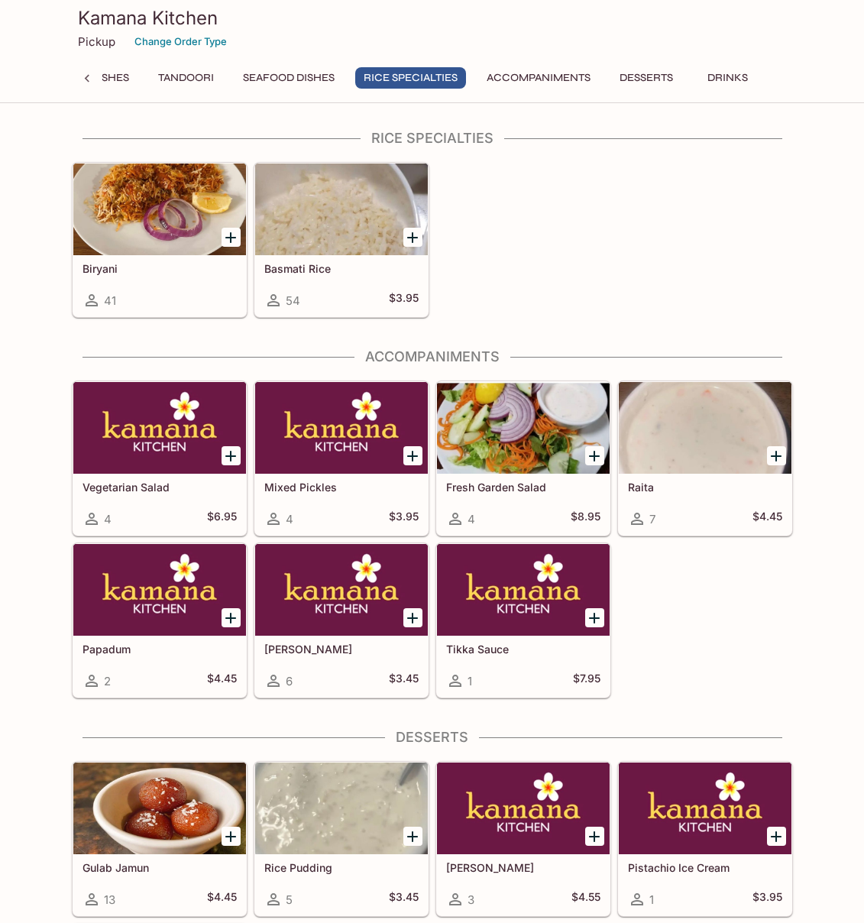 Image resolution: width=864 pixels, height=923 pixels. What do you see at coordinates (728, 78) in the screenshot?
I see `button: Drinks` at bounding box center [728, 78].